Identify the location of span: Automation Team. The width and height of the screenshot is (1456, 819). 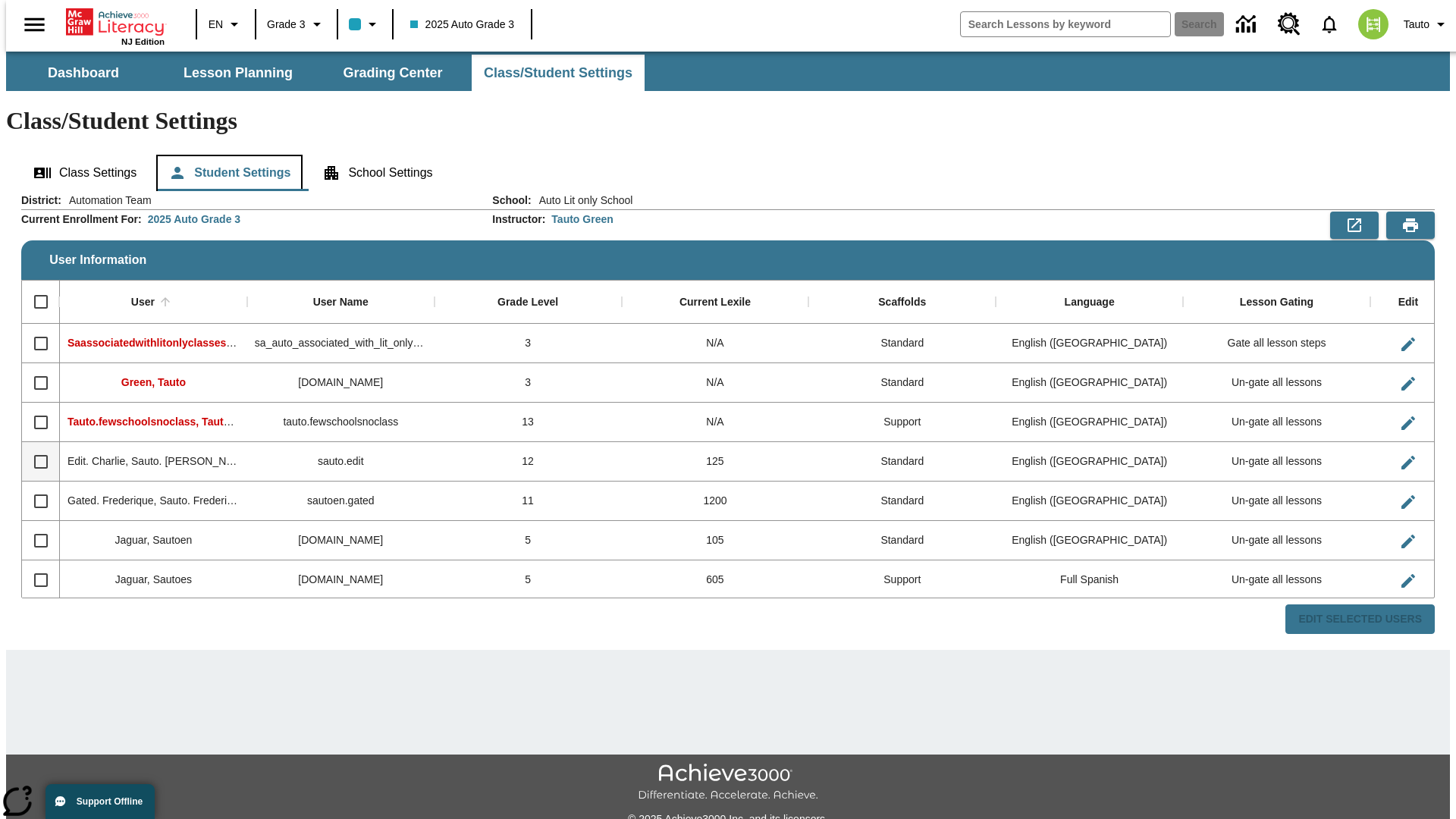
(106, 200).